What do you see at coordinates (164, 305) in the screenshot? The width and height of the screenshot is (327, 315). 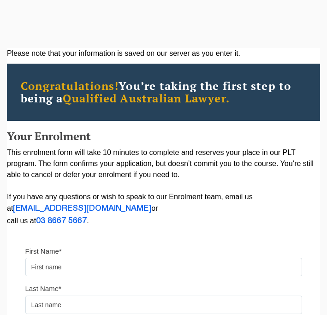 I see `input: Last name` at bounding box center [164, 305].